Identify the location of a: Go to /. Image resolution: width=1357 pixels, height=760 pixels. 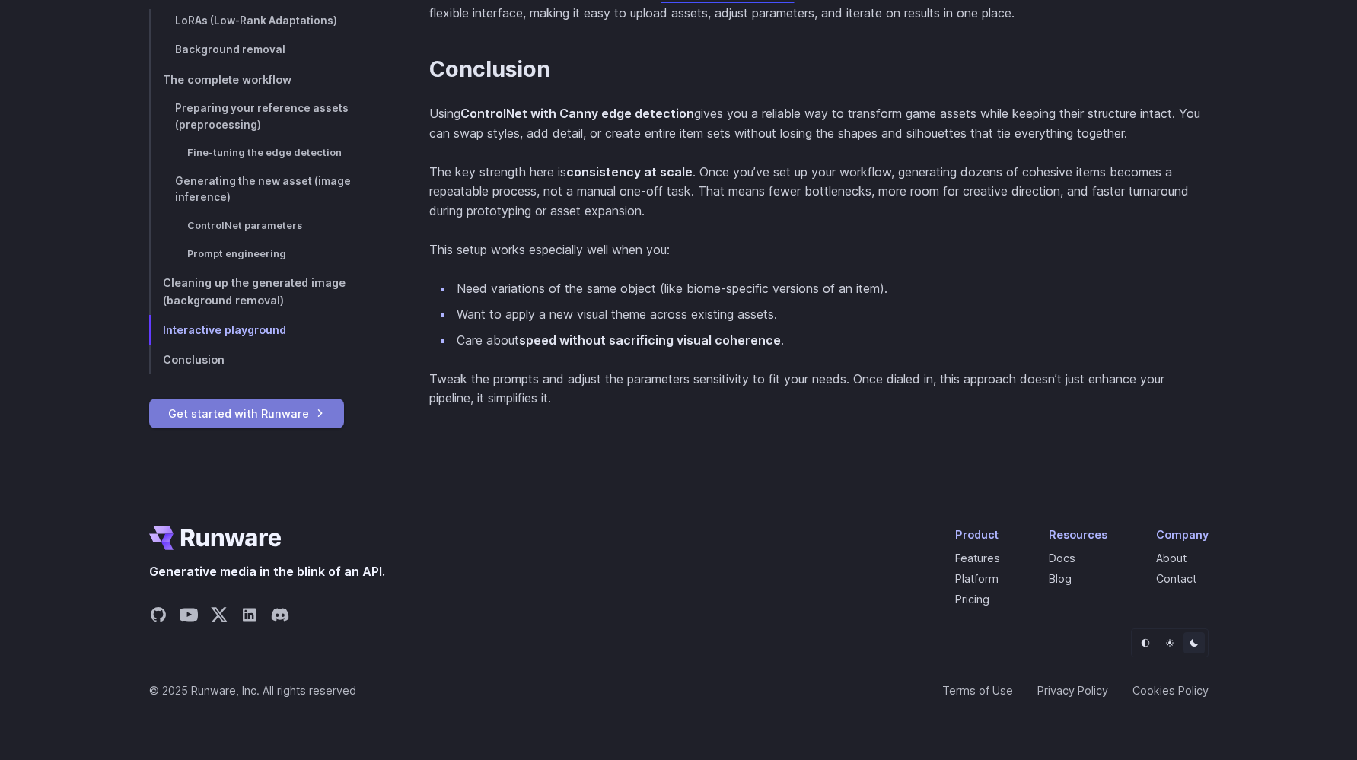
(215, 538).